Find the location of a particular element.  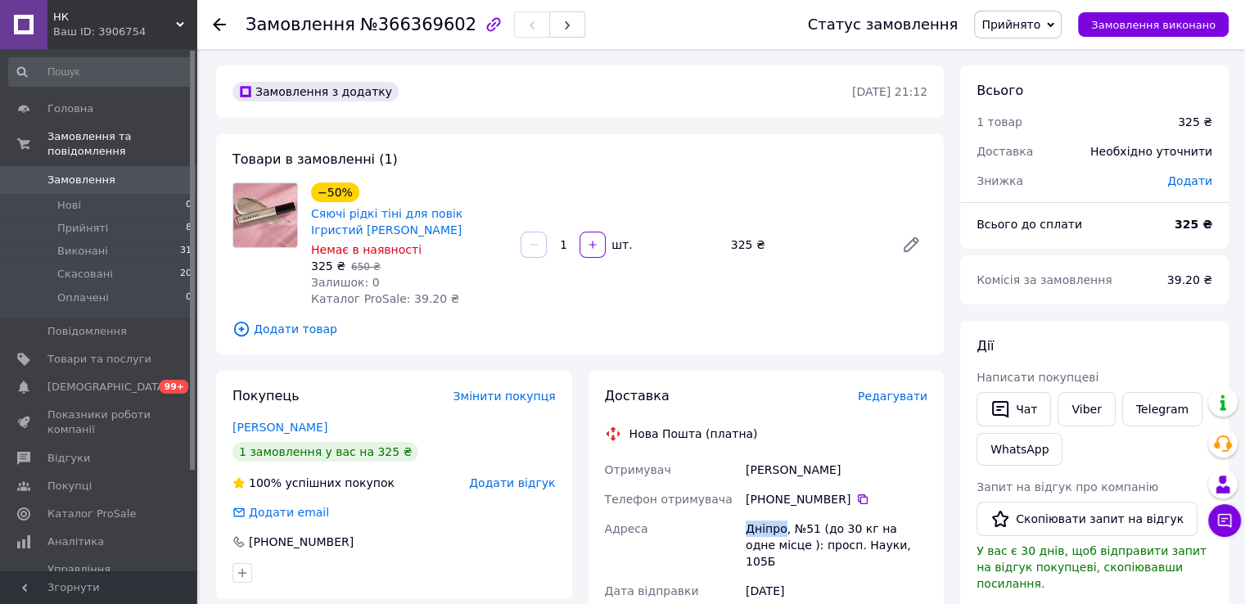

button: Скопіювати запит на відгук is located at coordinates (1087, 519).